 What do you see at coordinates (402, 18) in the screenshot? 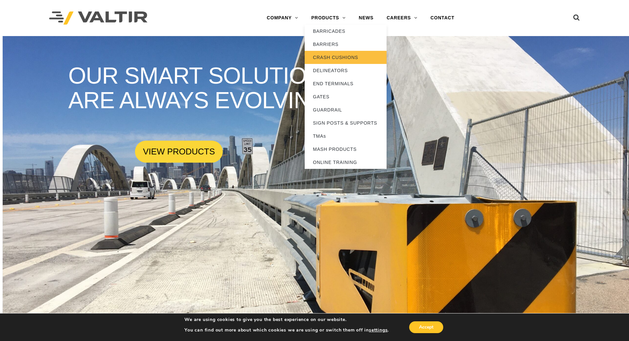
I see `a: CAREERS` at bounding box center [402, 18].